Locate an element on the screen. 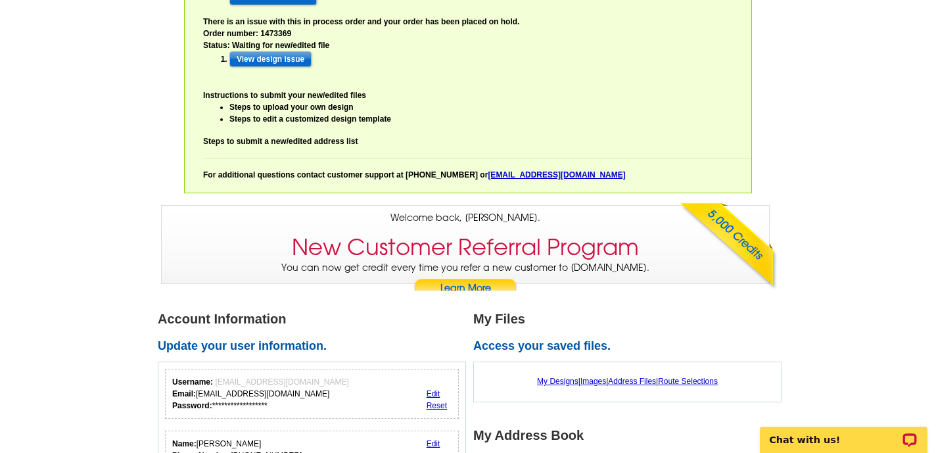  input: View design issue is located at coordinates (270, 59).